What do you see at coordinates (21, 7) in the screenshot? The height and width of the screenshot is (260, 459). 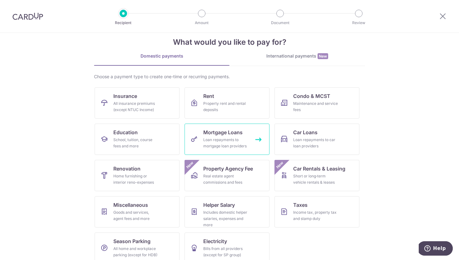 I see `span: Help` at bounding box center [21, 7].